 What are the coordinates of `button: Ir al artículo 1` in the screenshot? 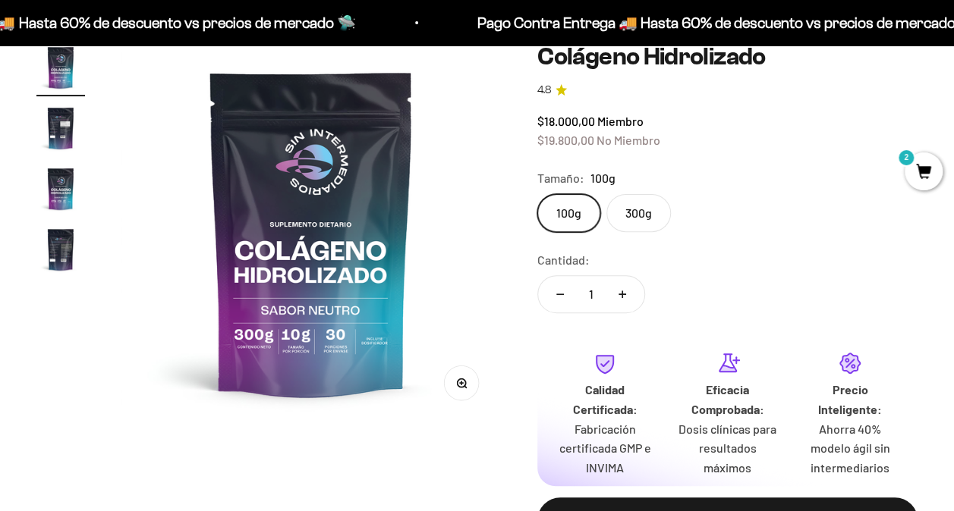 It's located at (61, 70).